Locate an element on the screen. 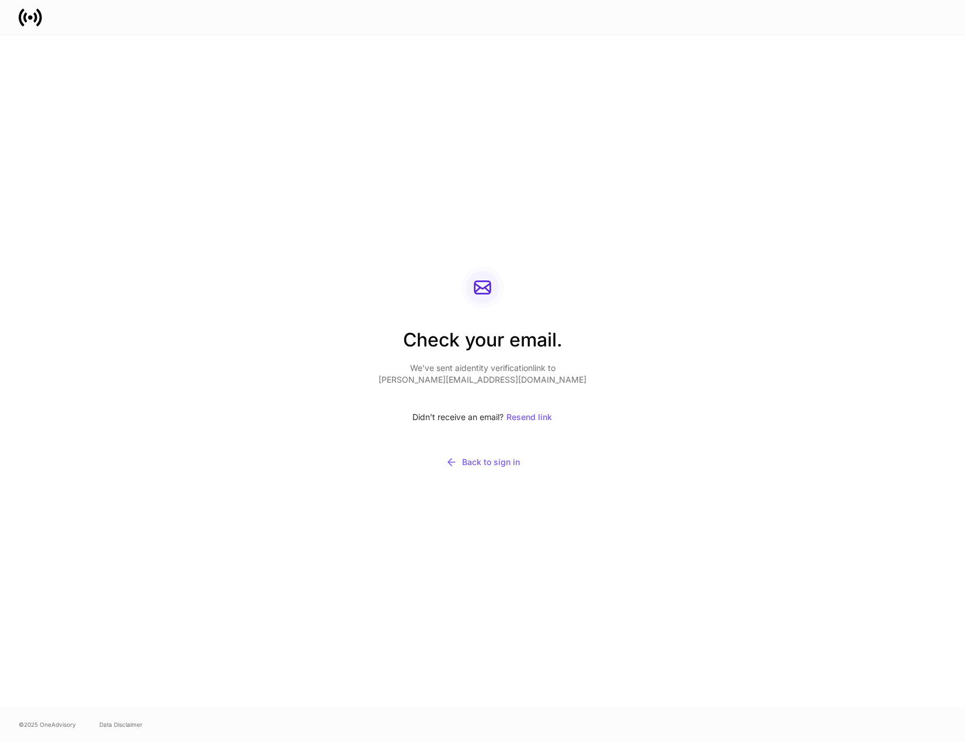  div: Resend link is located at coordinates (529, 417).